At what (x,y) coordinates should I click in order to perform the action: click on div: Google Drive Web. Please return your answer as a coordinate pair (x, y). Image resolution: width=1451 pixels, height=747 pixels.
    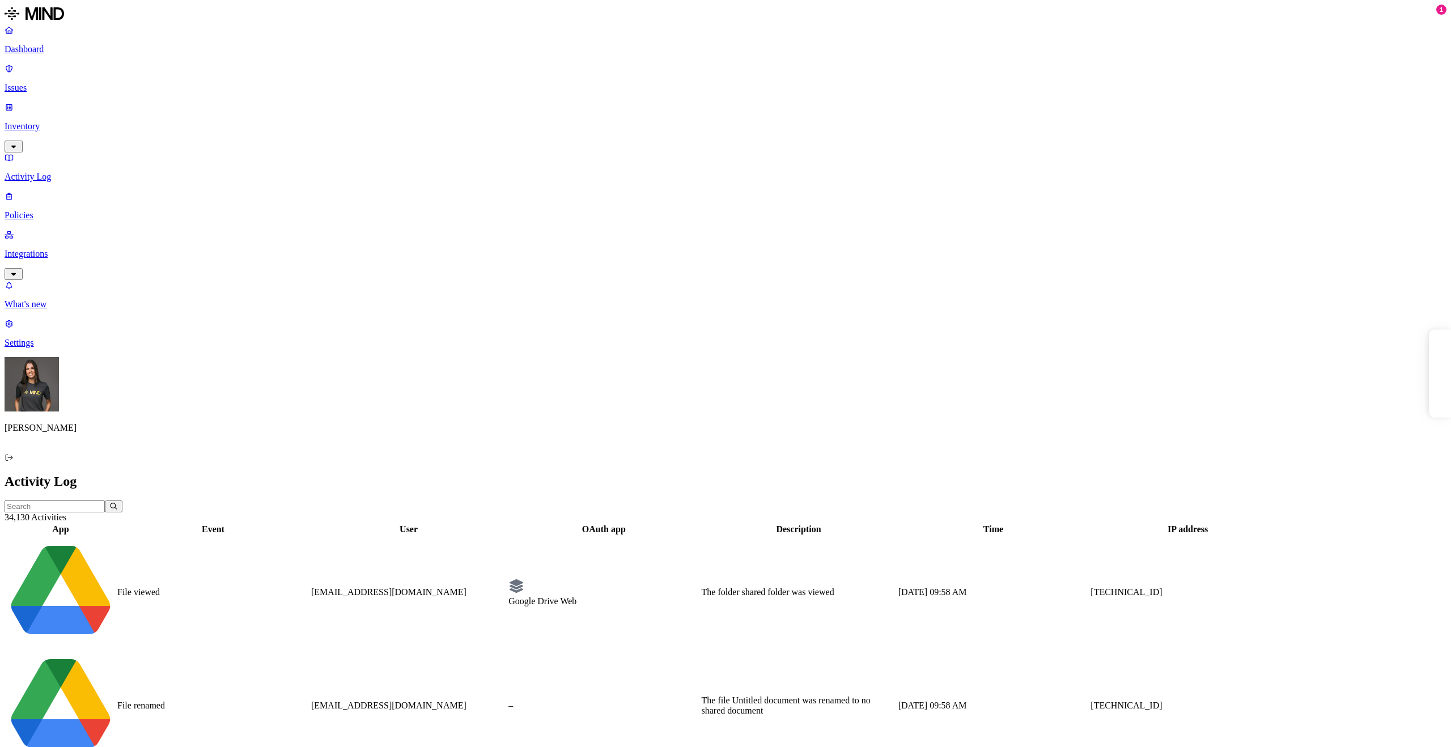
    Looking at the image, I should click on (604, 601).